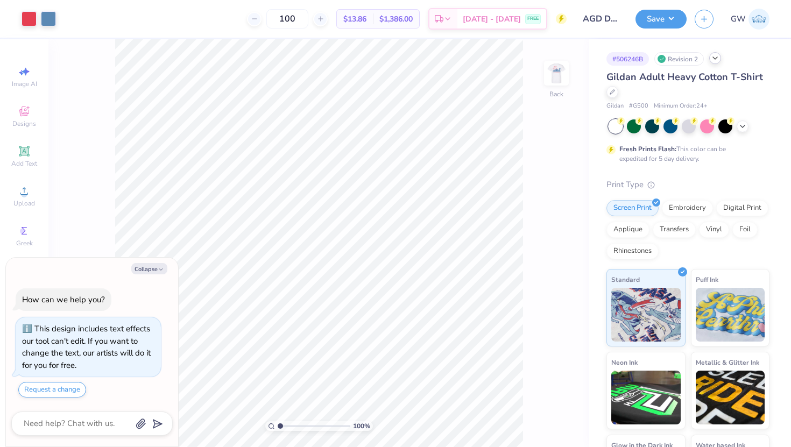 Image resolution: width=791 pixels, height=447 pixels. Describe the element at coordinates (625, 279) in the screenshot. I see `span: Standard` at that location.